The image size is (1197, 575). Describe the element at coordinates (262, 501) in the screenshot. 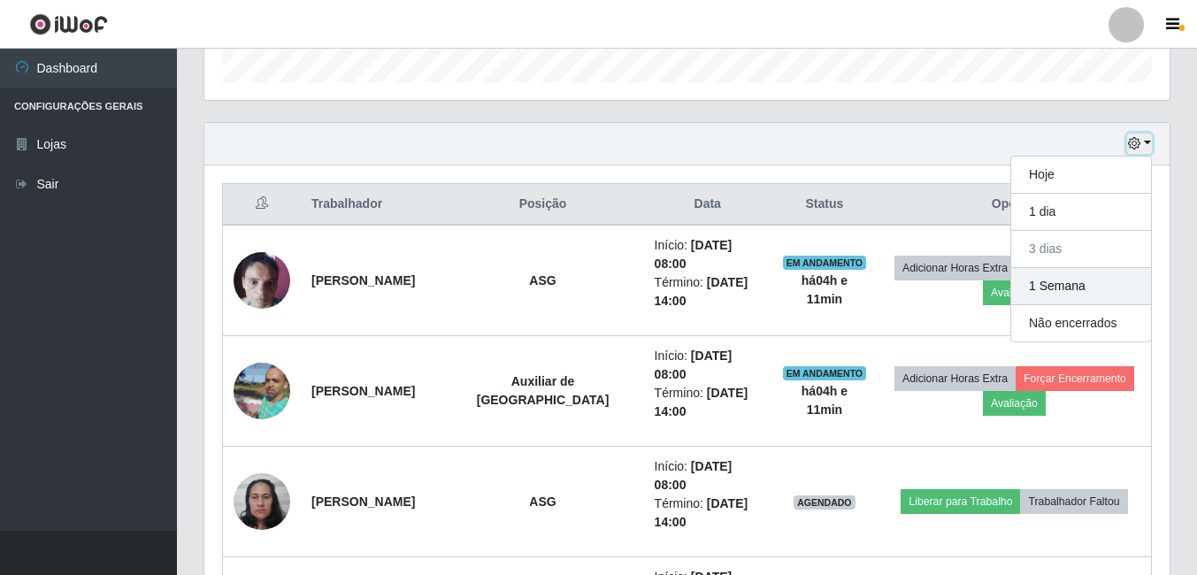

I see `img: 1752939456534.jpeg` at that location.